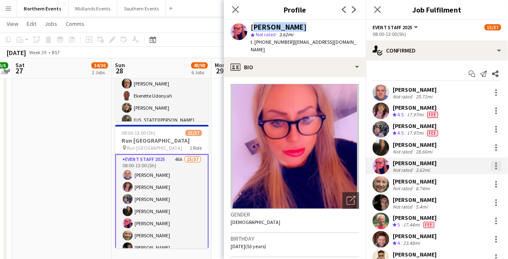  What do you see at coordinates (13, 24) in the screenshot?
I see `a: View` at bounding box center [13, 24].